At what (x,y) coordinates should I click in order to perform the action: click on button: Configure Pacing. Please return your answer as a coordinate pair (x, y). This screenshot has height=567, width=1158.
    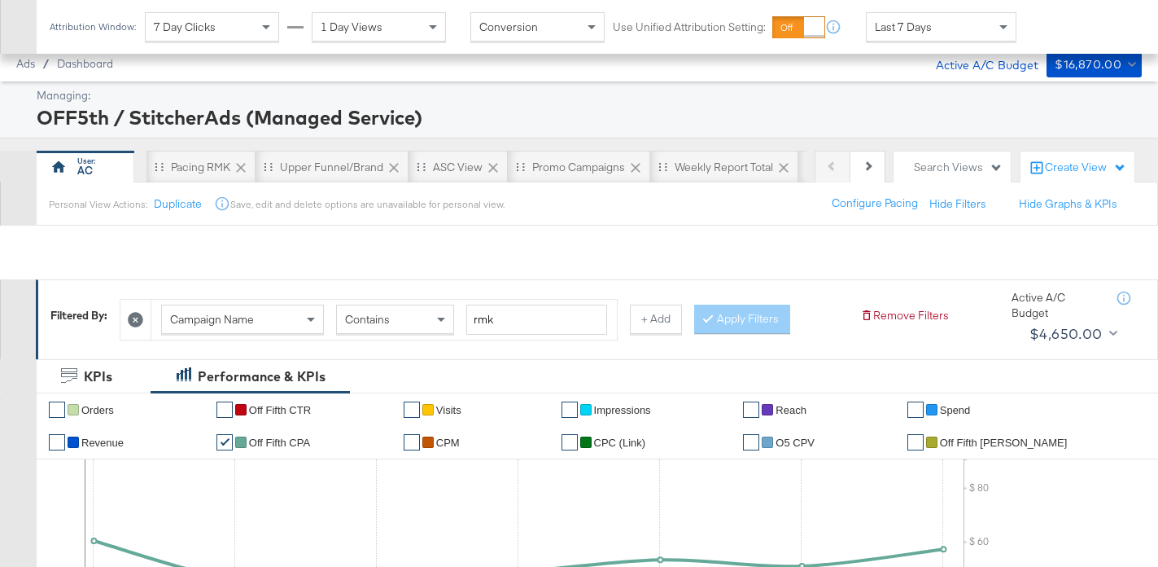
    Looking at the image, I should click on (875, 204).